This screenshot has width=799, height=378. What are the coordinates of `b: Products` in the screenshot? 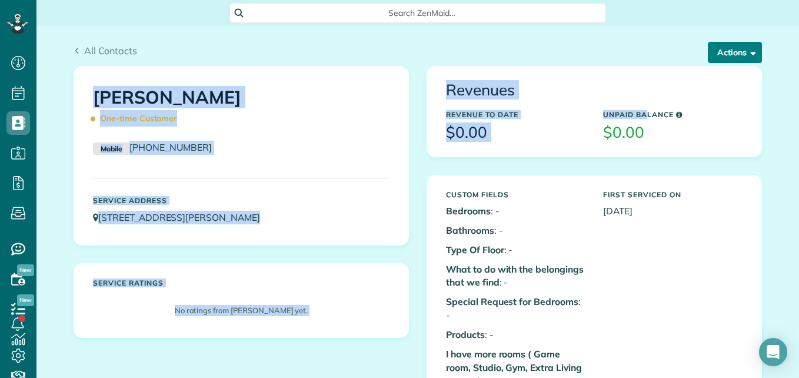 It's located at (465, 334).